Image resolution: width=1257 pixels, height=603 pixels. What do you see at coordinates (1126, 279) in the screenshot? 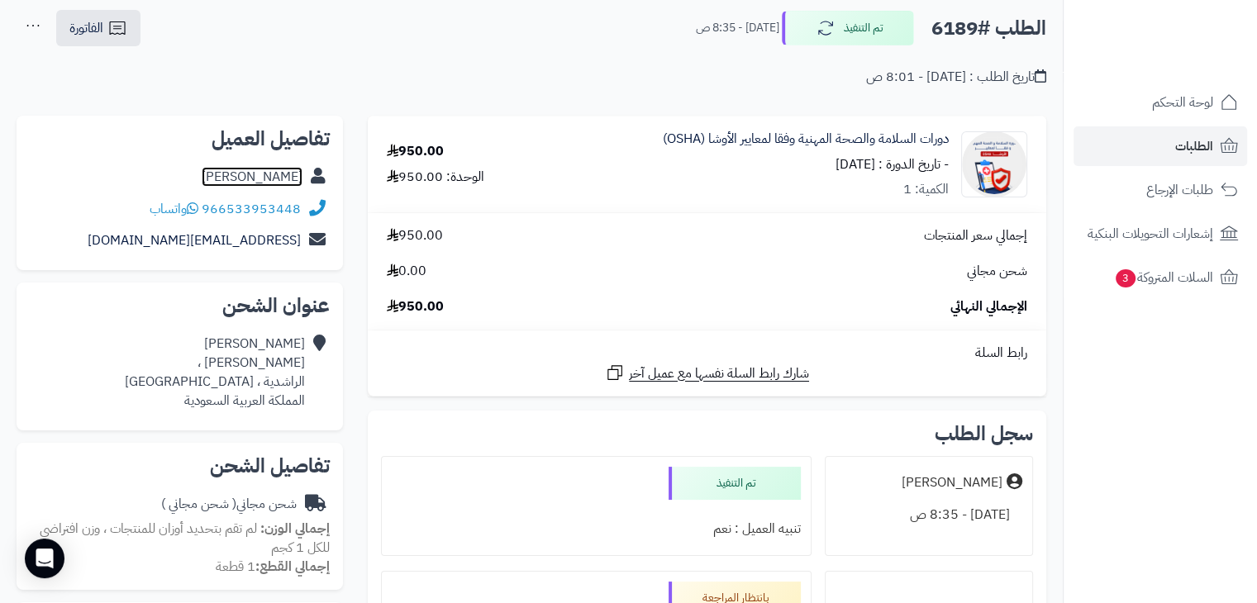
I see `span: 3` at bounding box center [1126, 279].